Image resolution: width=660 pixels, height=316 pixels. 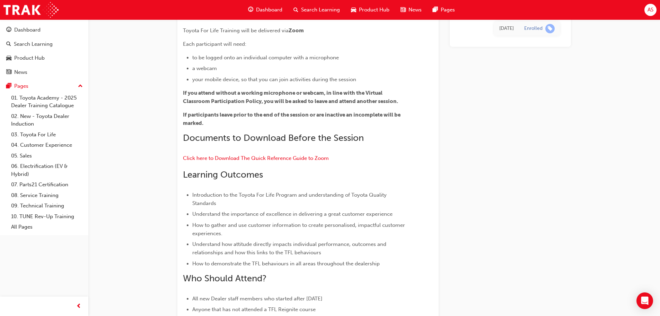 I want to click on a: guage-iconDashboard, so click(x=265, y=10).